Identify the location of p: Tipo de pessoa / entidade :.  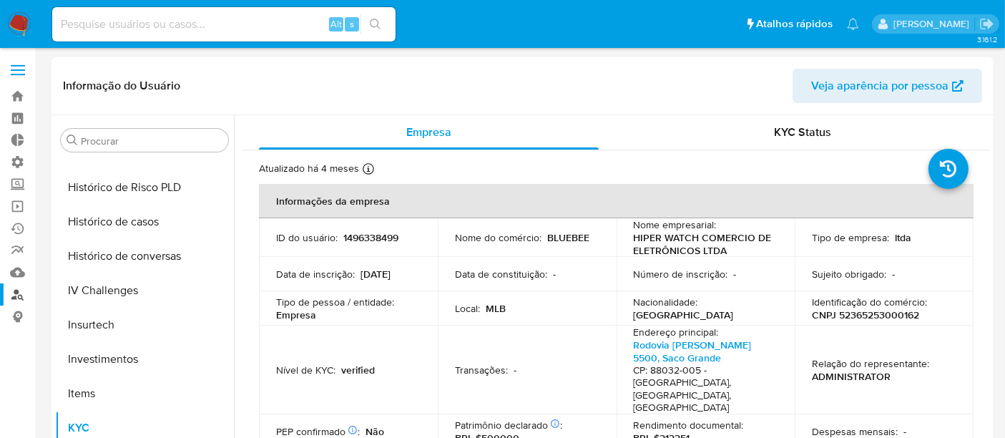
(335, 302).